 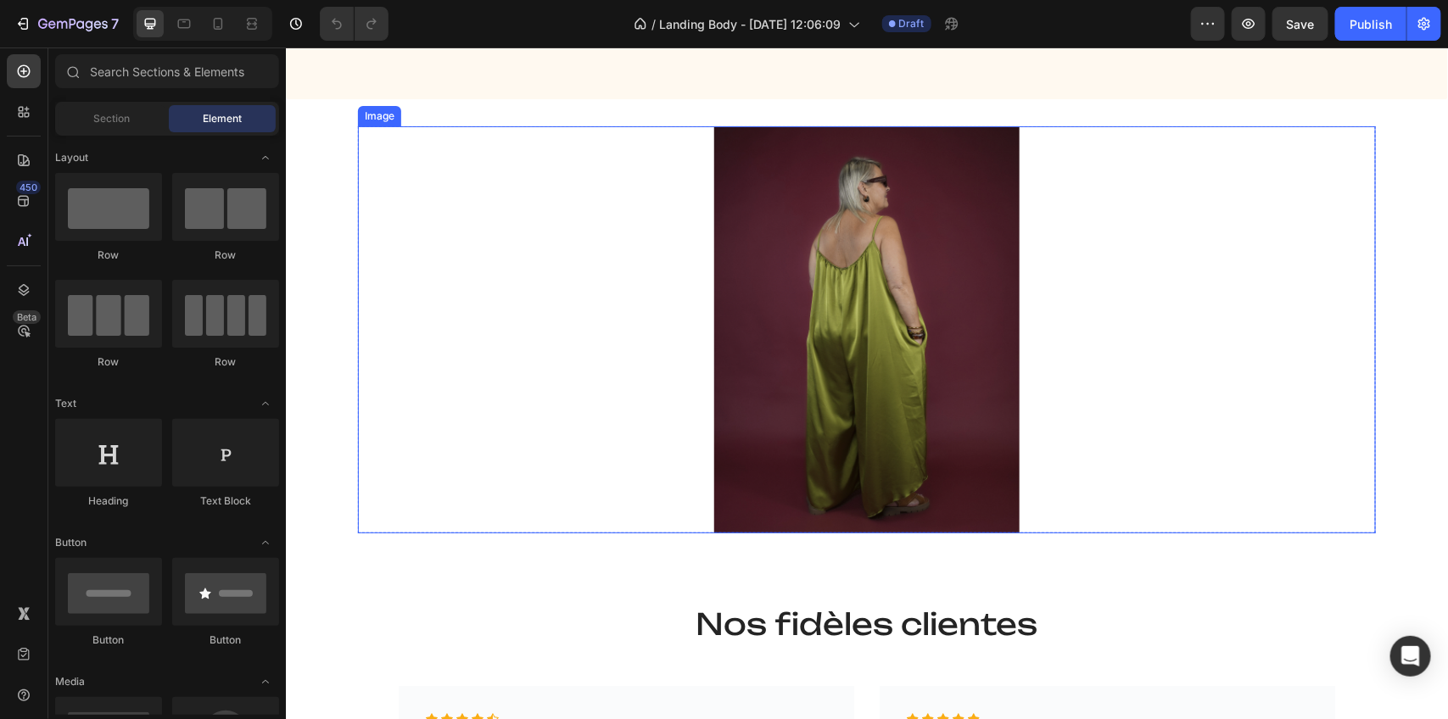 What do you see at coordinates (354, 24) in the screenshot?
I see `div: Undo/Redo` at bounding box center [354, 24].